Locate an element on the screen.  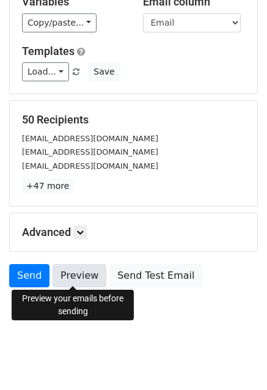
a: +47 more is located at coordinates (48, 186).